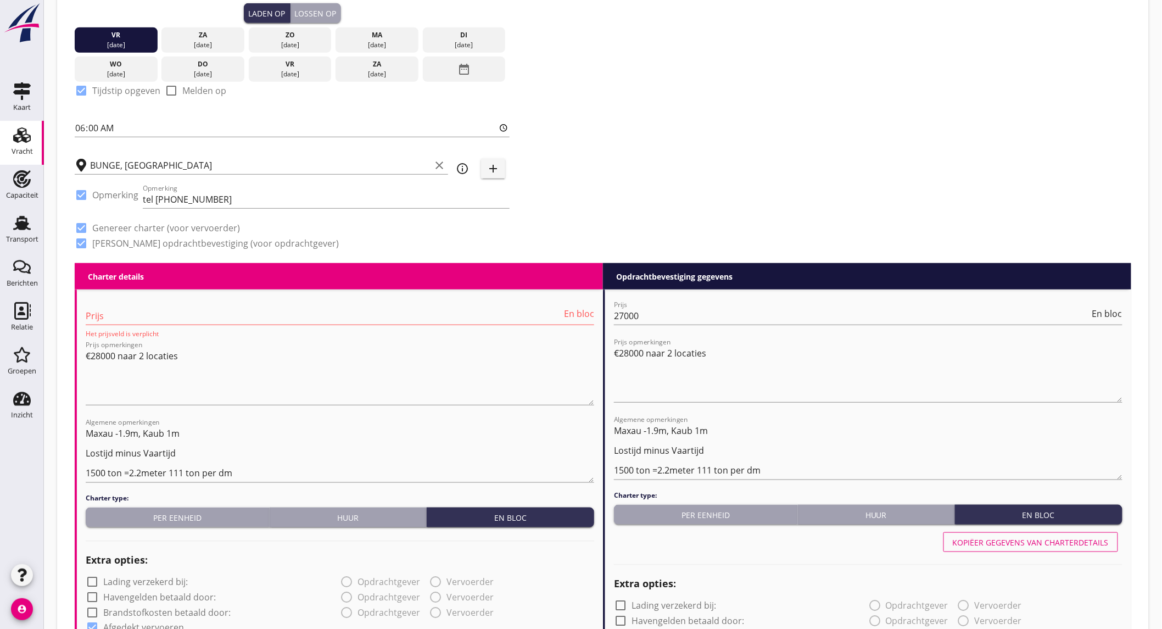  What do you see at coordinates (22, 415) in the screenshot?
I see `div: Inzicht` at bounding box center [22, 415].